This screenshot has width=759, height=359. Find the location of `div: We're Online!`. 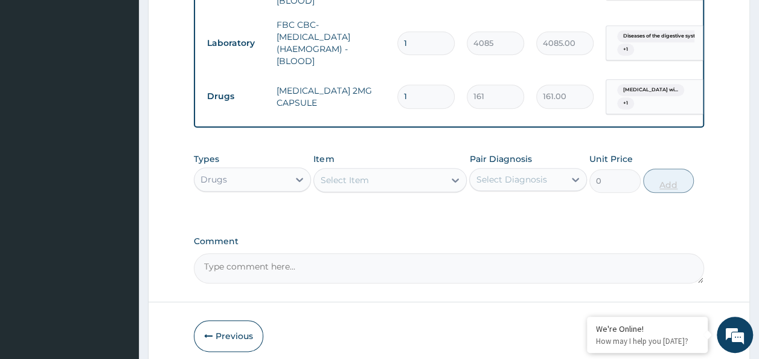

div: We're Online! is located at coordinates (647, 329).